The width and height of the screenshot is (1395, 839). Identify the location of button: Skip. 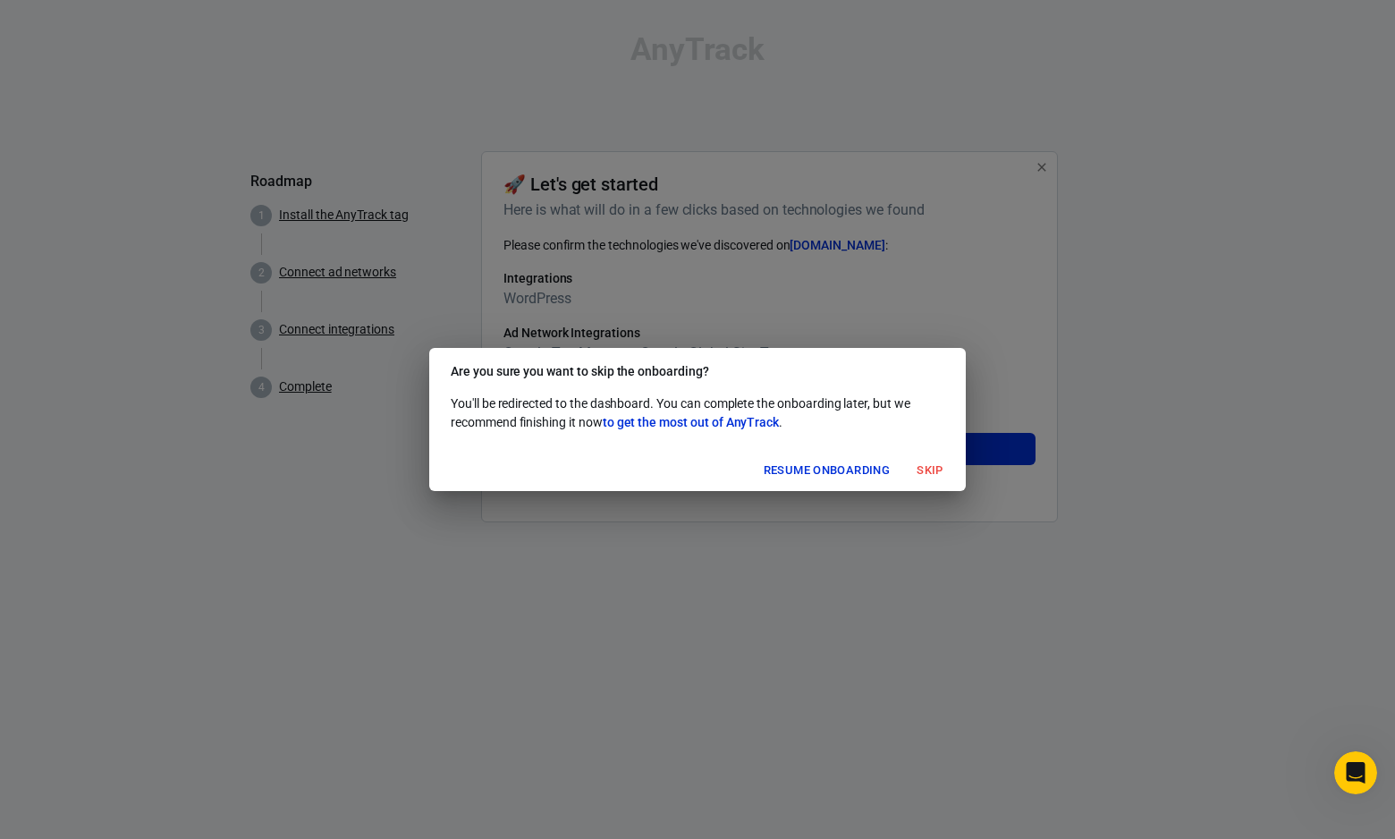
(930, 471).